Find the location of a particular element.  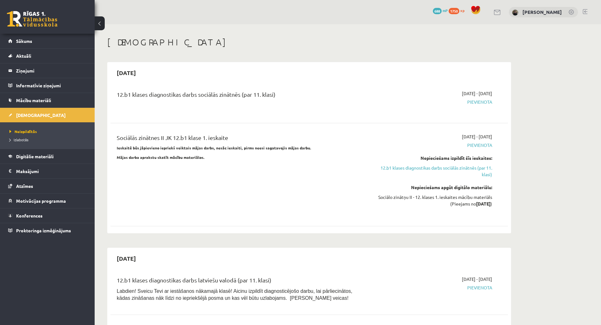

span: Izlabotās is located at coordinates (19, 140).